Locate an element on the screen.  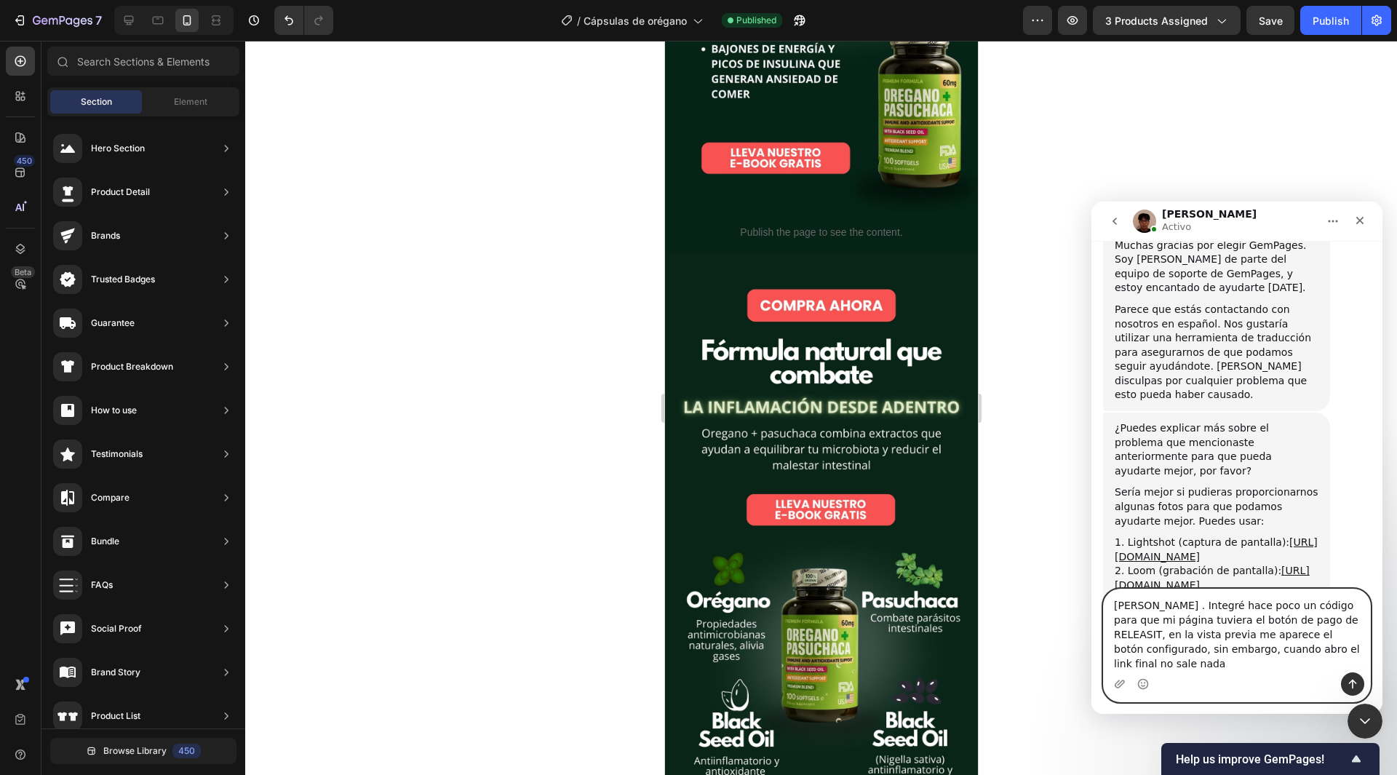
button: 3 products assigned is located at coordinates (1166, 20).